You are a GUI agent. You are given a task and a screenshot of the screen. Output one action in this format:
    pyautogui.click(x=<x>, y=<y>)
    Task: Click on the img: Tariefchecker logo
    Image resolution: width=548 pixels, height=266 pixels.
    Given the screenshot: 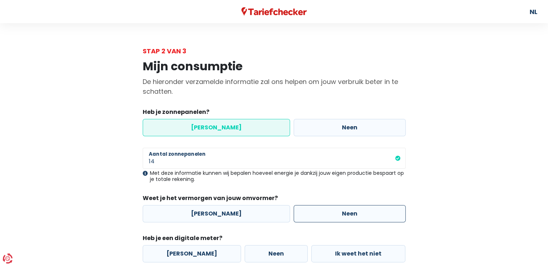 What is the action you would take?
    pyautogui.click(x=274, y=12)
    